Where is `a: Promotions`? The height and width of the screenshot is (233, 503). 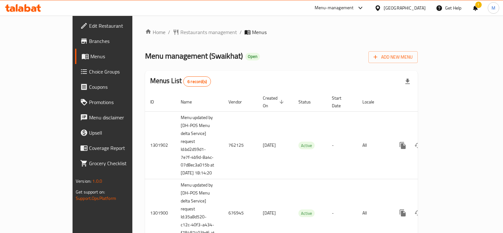
a: Promotions is located at coordinates (116, 102).